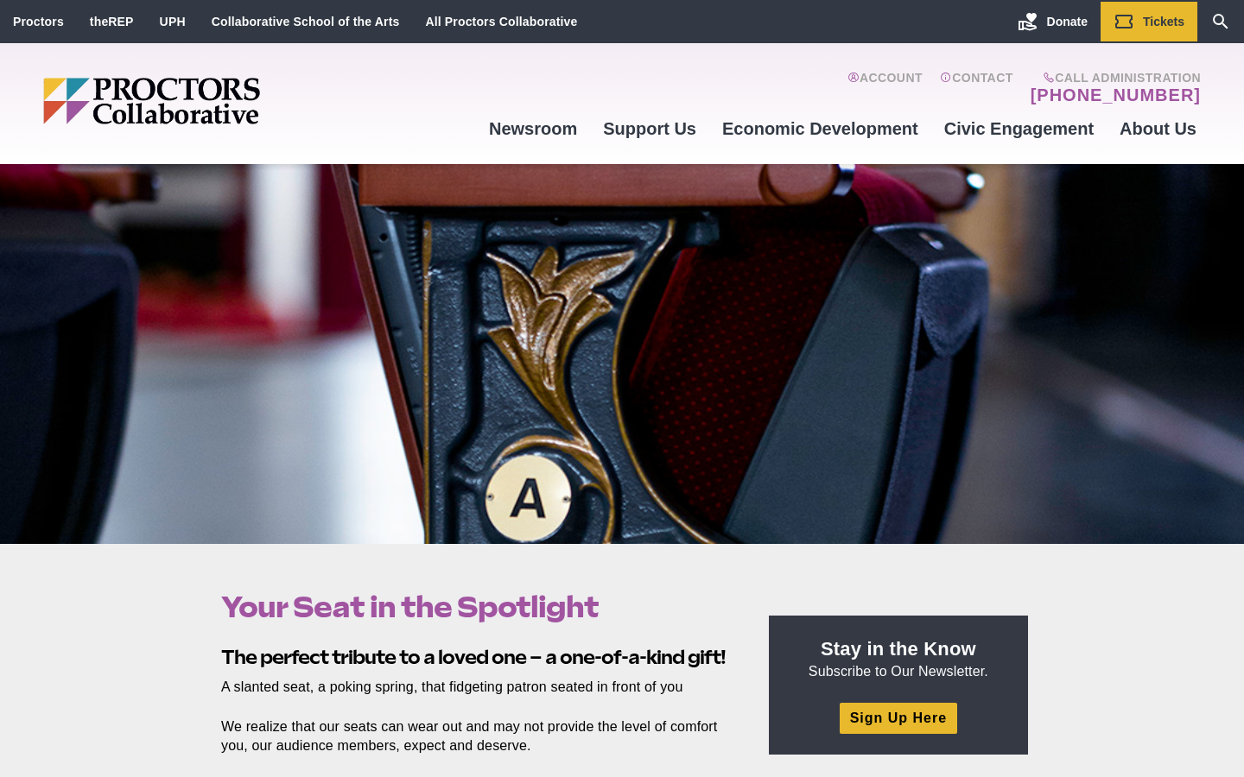 This screenshot has height=777, width=1244. Describe the element at coordinates (1067, 22) in the screenshot. I see `span: Donate` at that location.